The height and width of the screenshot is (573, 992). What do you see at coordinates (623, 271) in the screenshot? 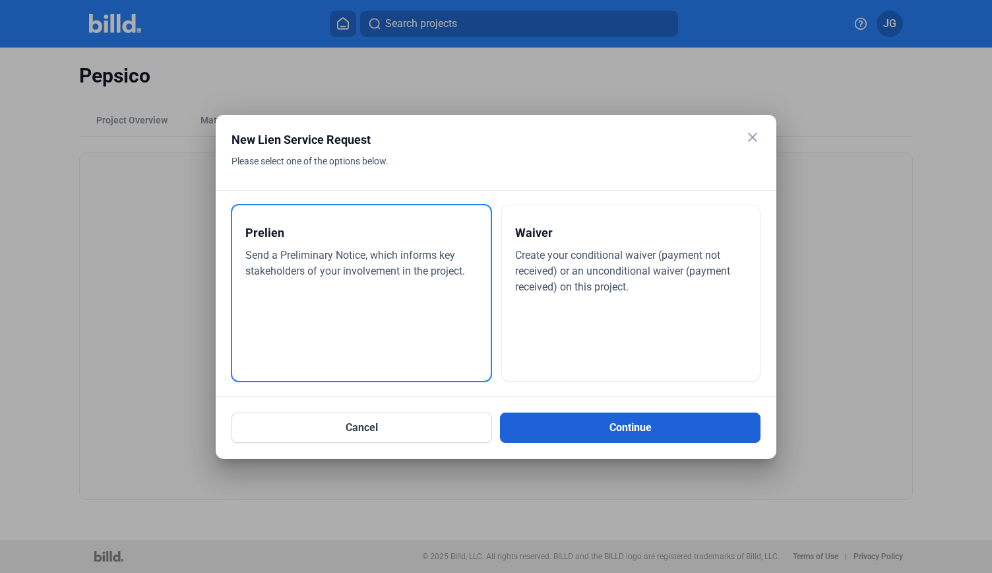
I see `span: Create your conditional waiver (payment not received) or an unconditional waiver (payment receive...` at bounding box center [623, 271].